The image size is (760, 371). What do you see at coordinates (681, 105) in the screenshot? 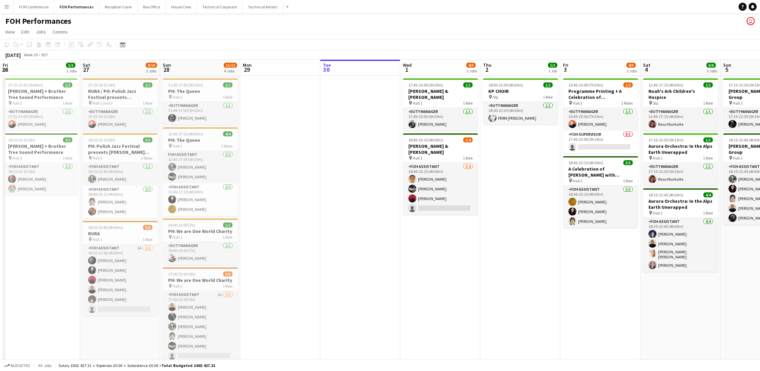
I see `div: 12:45-17:15 (4h30m)1/1Noah's Ark Children's Hospice Stp1 RoleDuty Manager1/112:45-17:15 (4h30m)Ra...` at bounding box center [681, 105].